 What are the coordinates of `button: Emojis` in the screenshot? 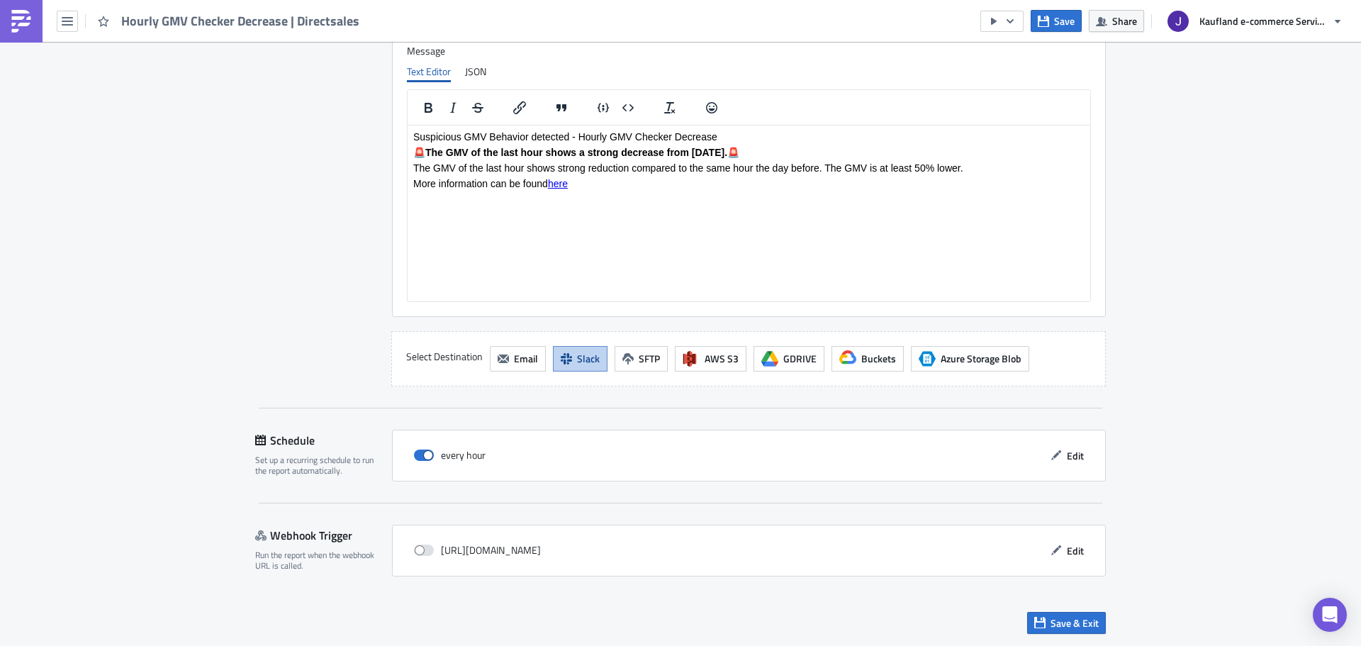 It's located at (712, 108).